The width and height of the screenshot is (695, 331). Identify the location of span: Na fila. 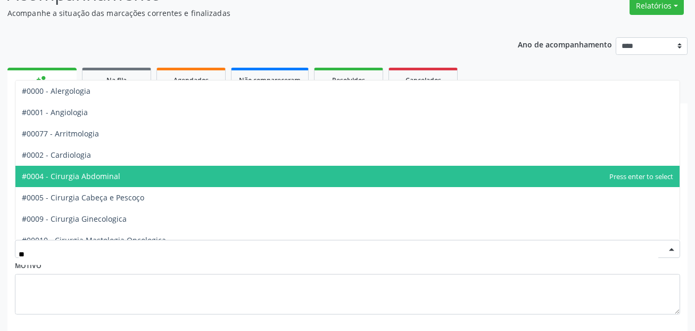
(117, 80).